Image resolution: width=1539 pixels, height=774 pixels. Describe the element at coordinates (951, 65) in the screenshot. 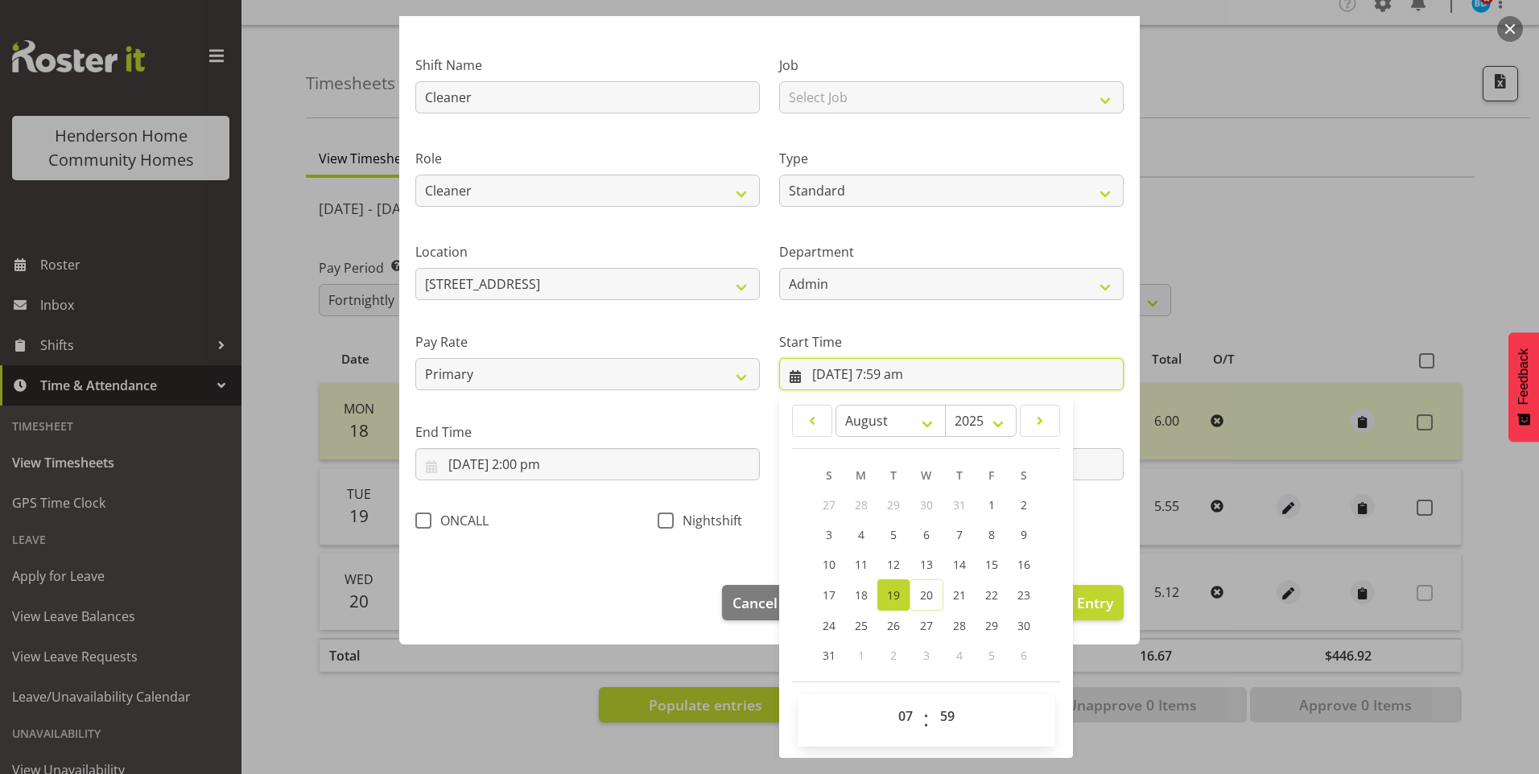

I see `label: Job` at that location.